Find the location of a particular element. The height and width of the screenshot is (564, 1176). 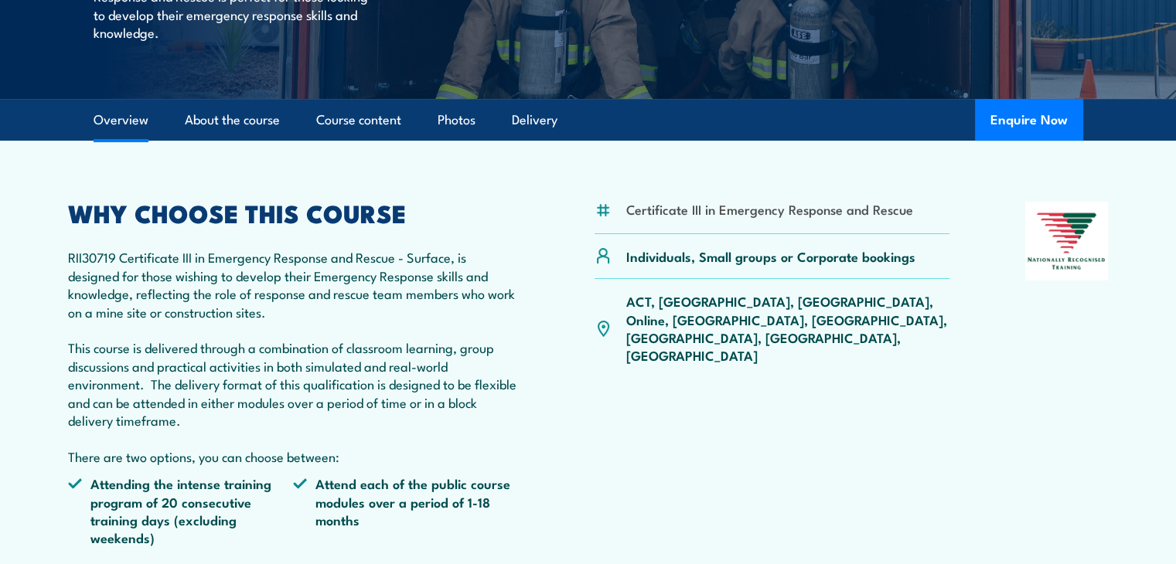

a: Photos is located at coordinates (456, 120).